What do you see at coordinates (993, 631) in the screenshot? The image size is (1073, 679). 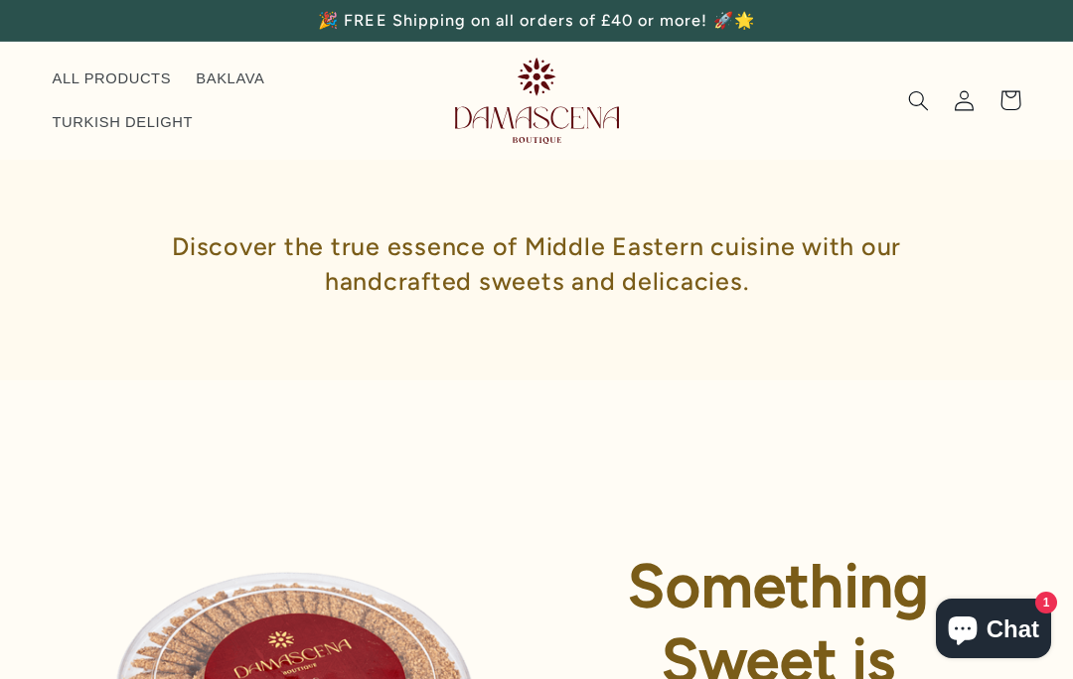 I see `inbox-online-store-chat: Shopify online store chat` at bounding box center [993, 631].